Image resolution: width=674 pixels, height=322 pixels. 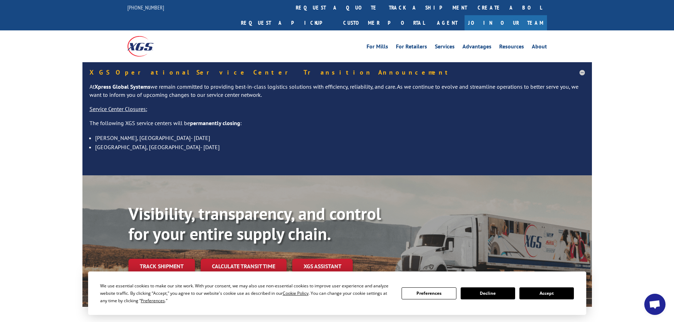 I want to click on a: Resources, so click(x=512, y=48).